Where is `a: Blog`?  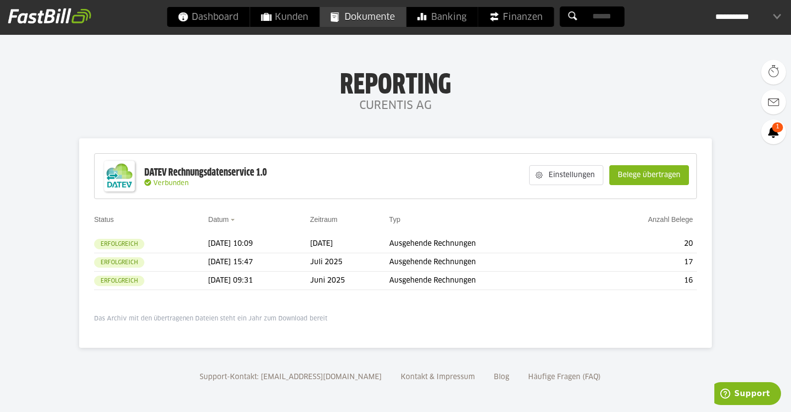 a: Blog is located at coordinates (502, 377).